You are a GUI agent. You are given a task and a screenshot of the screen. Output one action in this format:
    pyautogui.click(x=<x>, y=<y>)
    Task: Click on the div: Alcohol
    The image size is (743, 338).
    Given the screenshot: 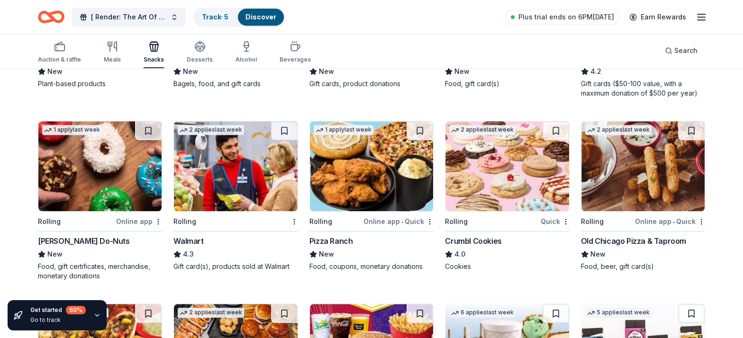 What is the action you would take?
    pyautogui.click(x=246, y=60)
    